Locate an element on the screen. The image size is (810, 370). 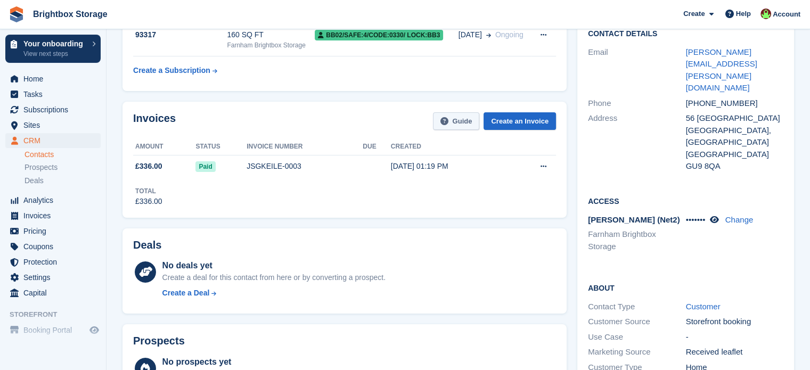
a: Preview store is located at coordinates (94, 330).